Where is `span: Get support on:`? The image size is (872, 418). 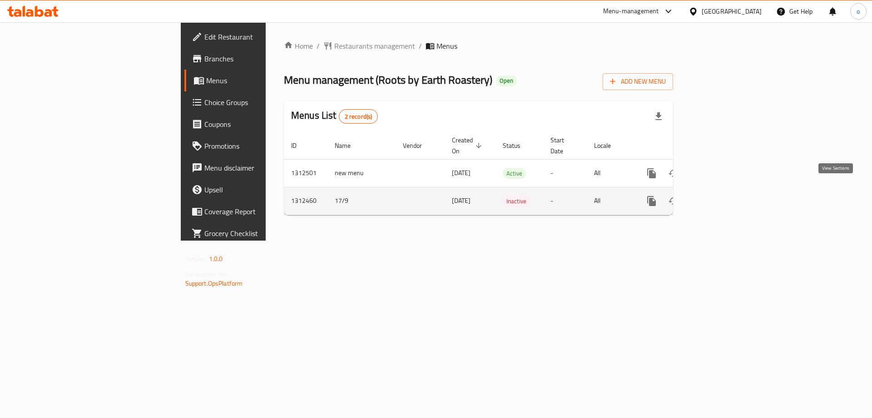
span: Get support on: is located at coordinates (206, 274).